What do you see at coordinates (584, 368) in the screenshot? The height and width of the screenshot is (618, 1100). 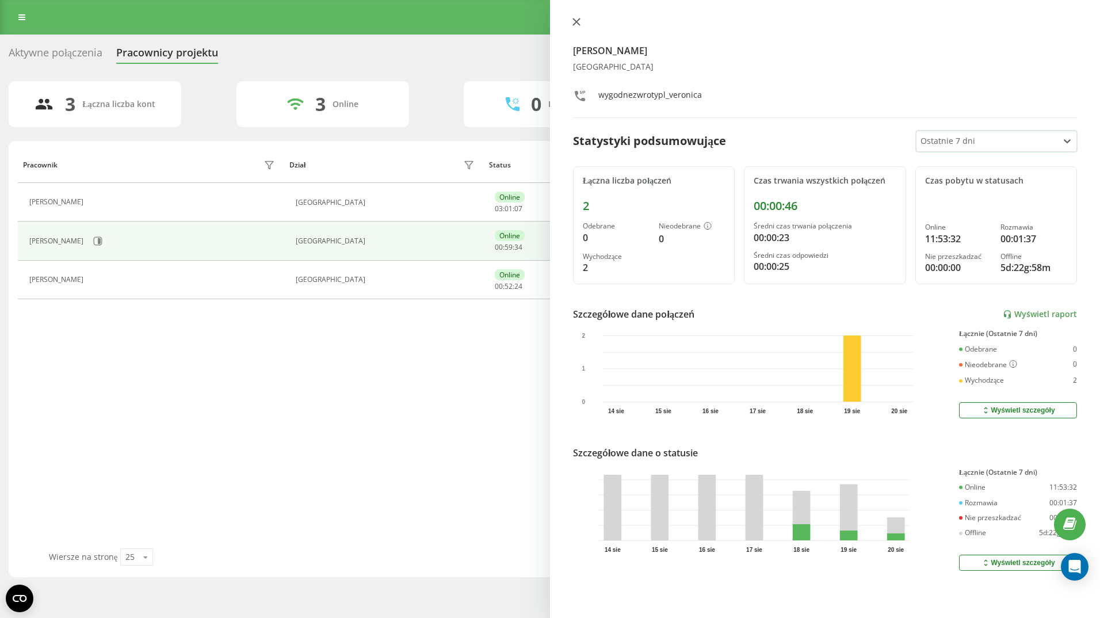 I see `text: 1` at bounding box center [584, 368].